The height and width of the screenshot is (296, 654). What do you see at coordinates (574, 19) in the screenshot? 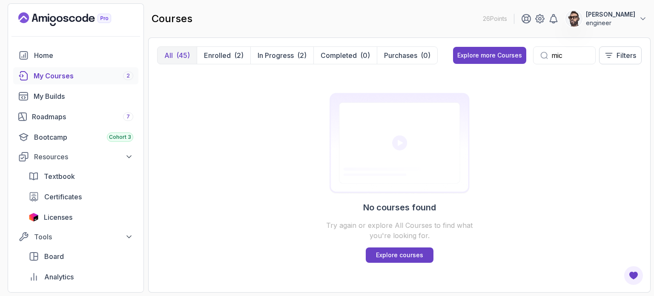
I see `img: user profile image` at bounding box center [574, 19].